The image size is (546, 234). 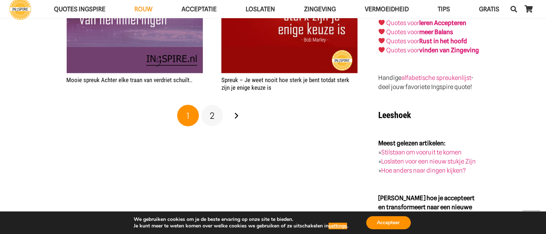 What do you see at coordinates (444, 9) in the screenshot?
I see `span: TIPS` at bounding box center [444, 9].